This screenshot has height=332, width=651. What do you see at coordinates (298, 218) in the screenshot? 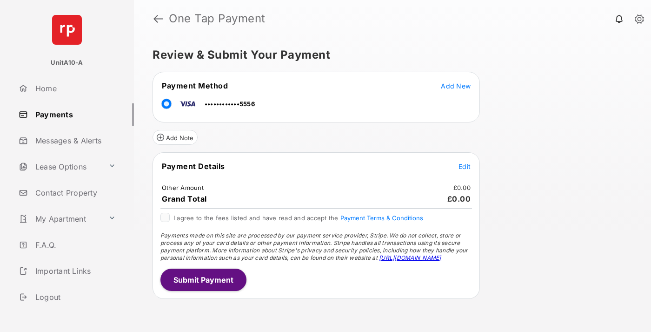
I see `span: I agree to the fees listed and have read and accept the` at bounding box center [298, 218].